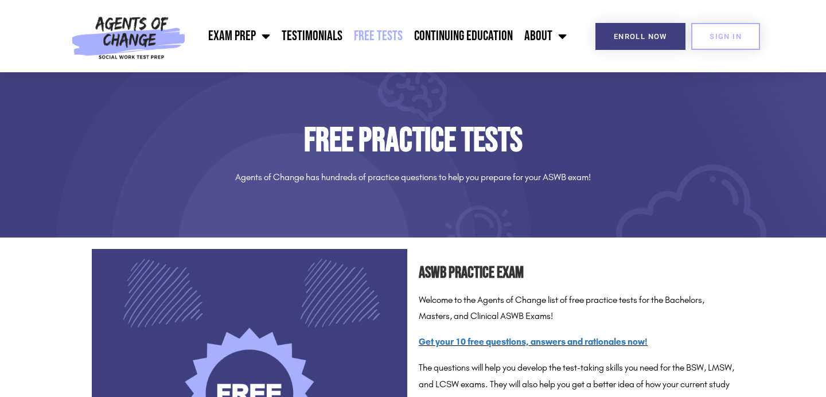  I want to click on a: Enroll Now, so click(640, 36).